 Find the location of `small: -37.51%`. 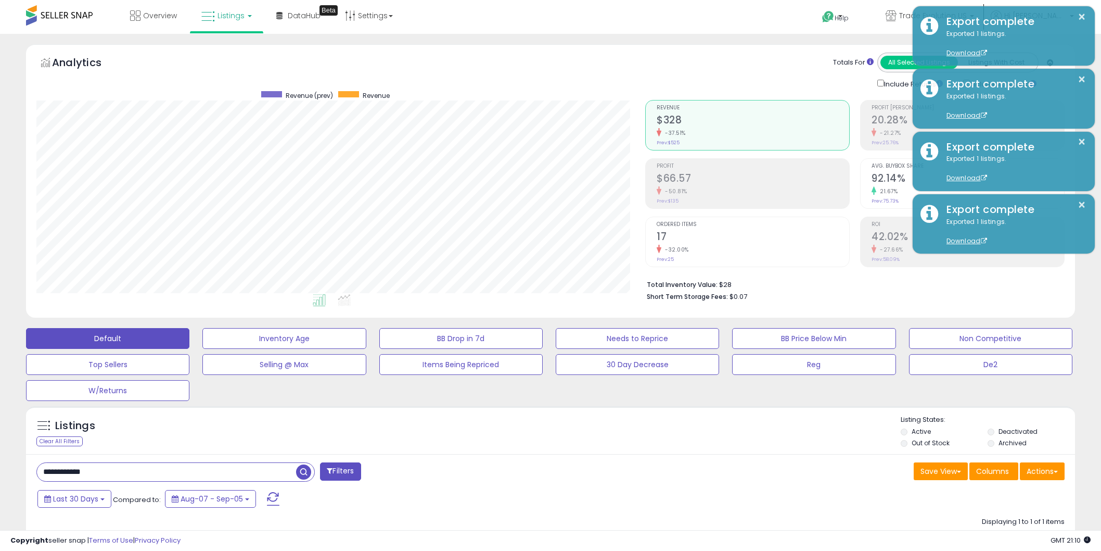

small: -37.51% is located at coordinates (673, 133).